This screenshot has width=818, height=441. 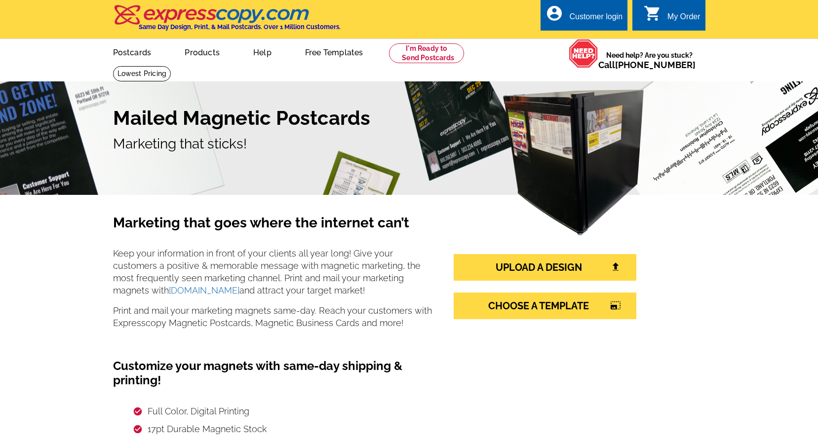 I want to click on h4: Customize your magnets with same-day shipping & printing!, so click(x=275, y=362).